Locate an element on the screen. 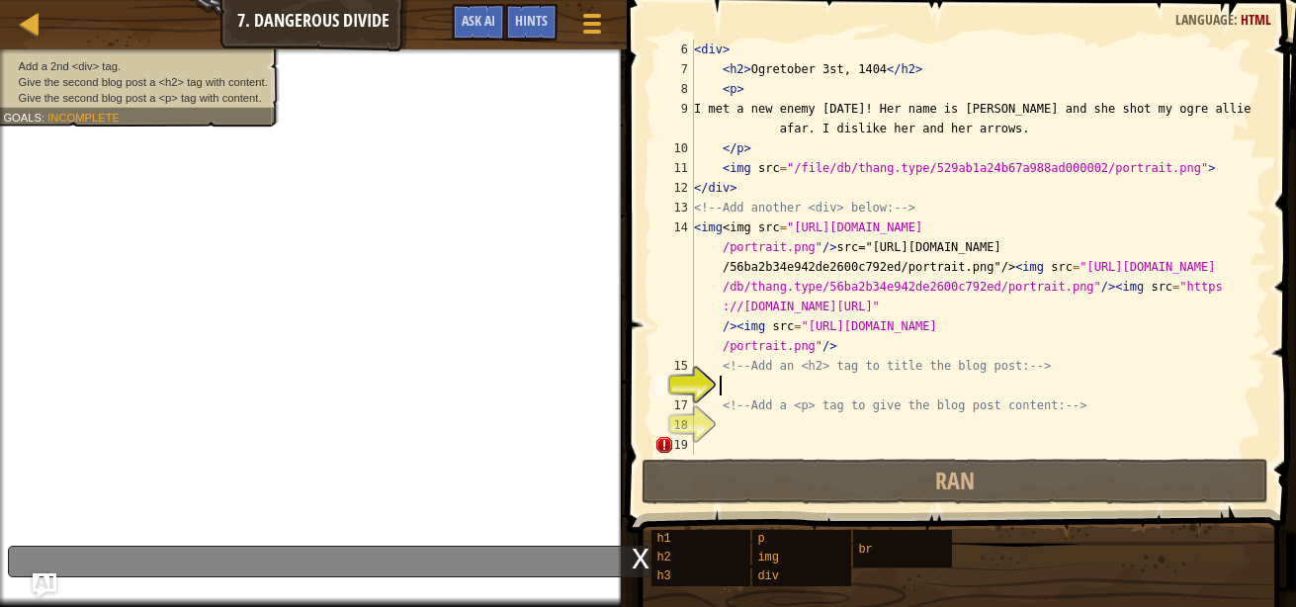 Image resolution: width=1296 pixels, height=607 pixels. span: div is located at coordinates (768, 576).